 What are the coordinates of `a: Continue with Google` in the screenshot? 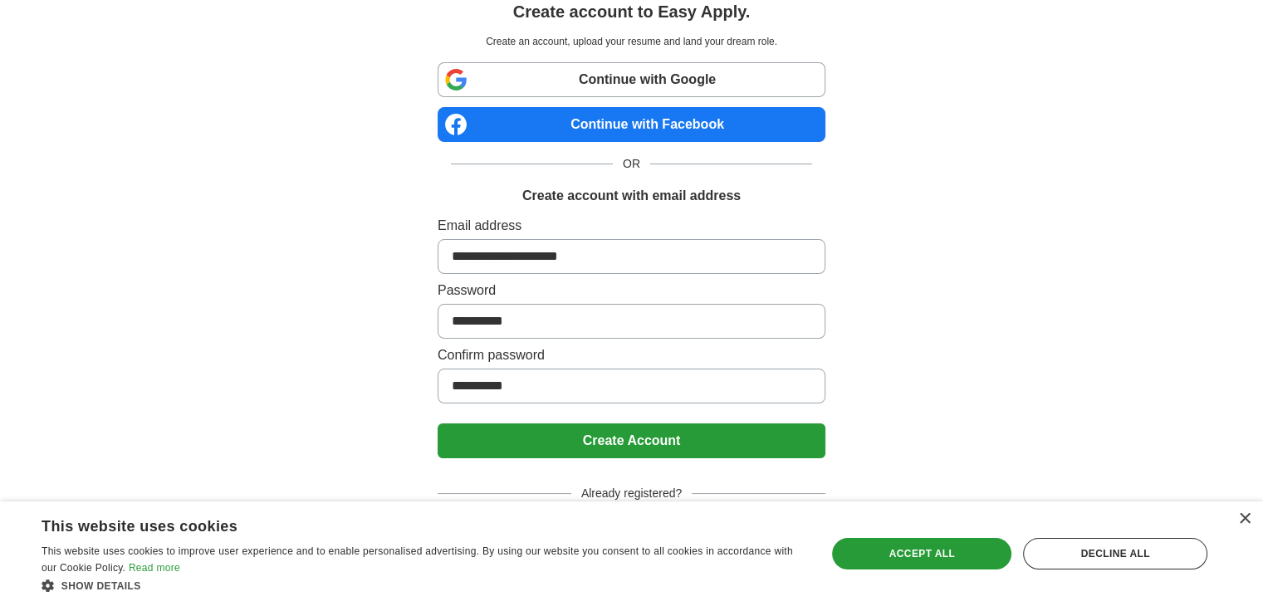 It's located at (631, 80).